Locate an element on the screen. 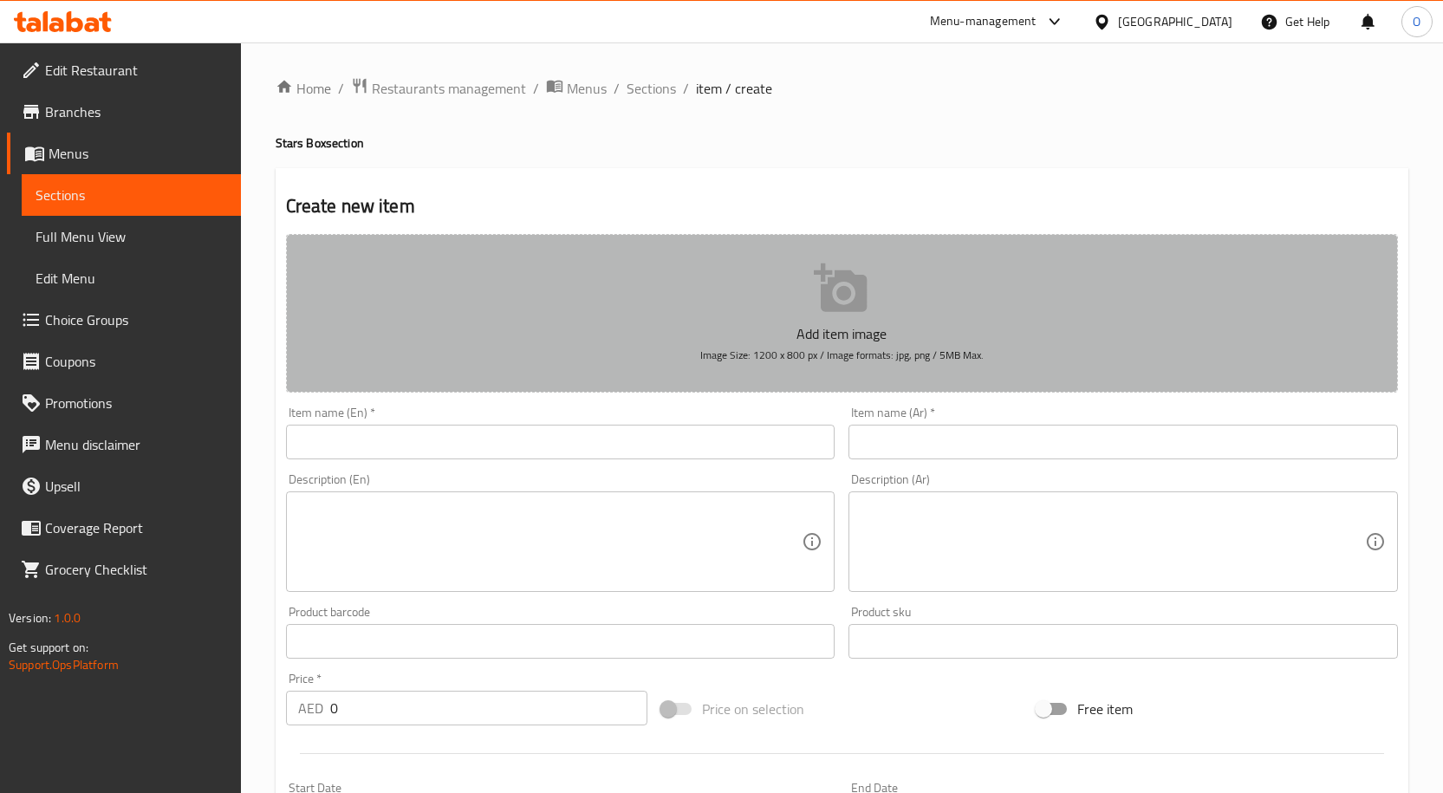 The height and width of the screenshot is (793, 1443). a: Branches is located at coordinates (124, 112).